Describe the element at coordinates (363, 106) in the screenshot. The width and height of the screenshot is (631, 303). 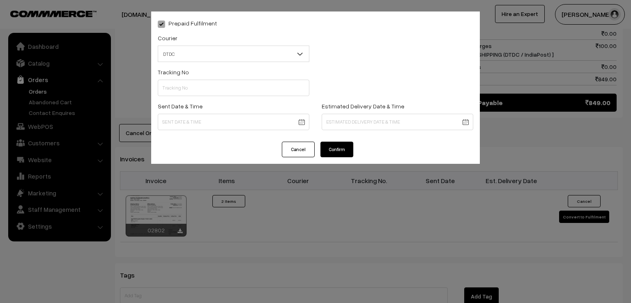
I see `label: Estimated Delivery Date & Time` at that location.